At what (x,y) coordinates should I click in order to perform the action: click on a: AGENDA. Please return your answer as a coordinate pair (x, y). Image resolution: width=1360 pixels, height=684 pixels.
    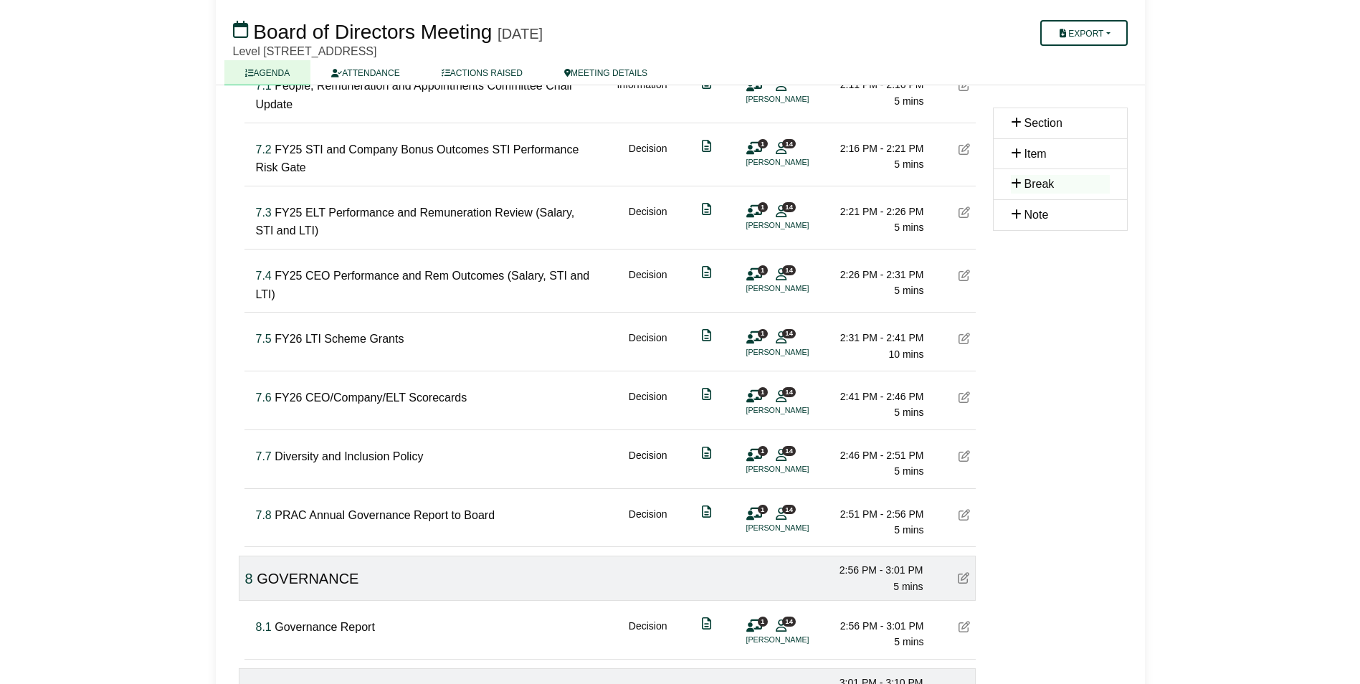
    Looking at the image, I should click on (267, 72).